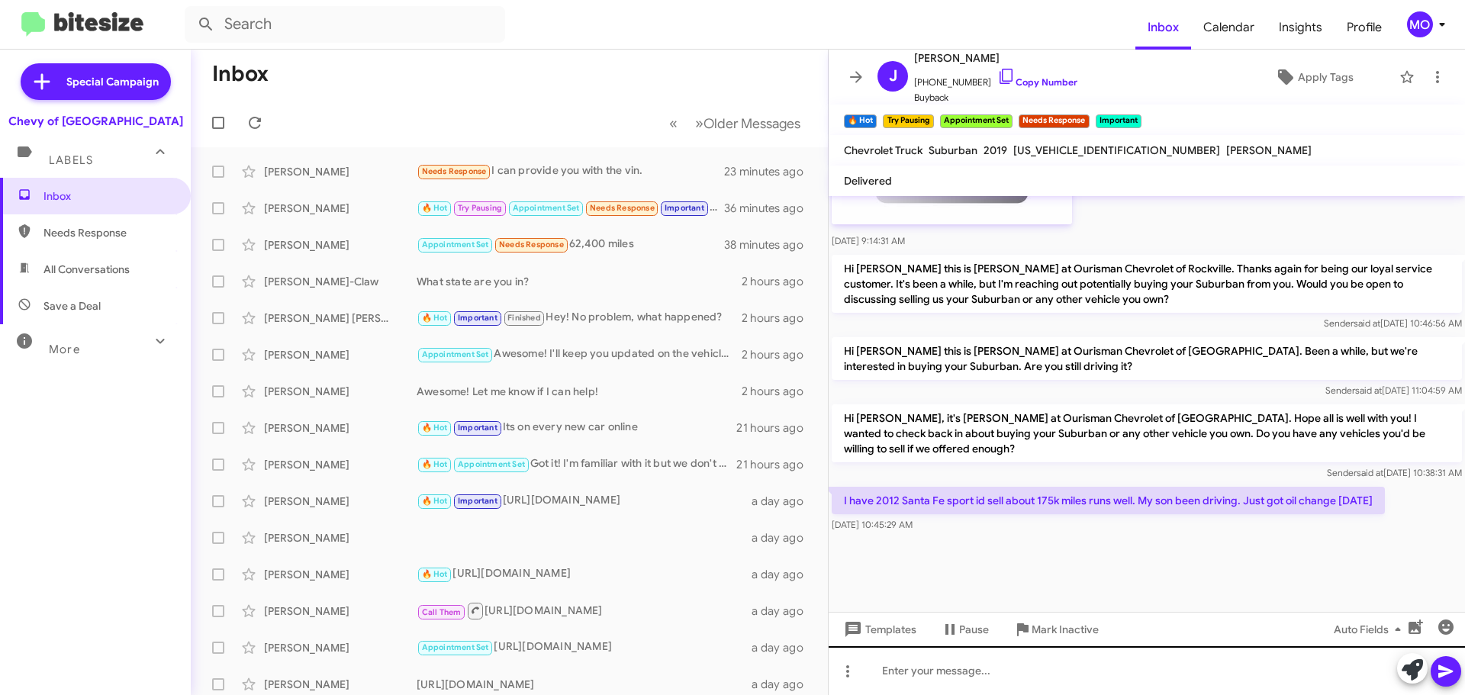 This screenshot has width=1465, height=695. What do you see at coordinates (576, 427) in the screenshot?
I see `div: Its on every new car online` at bounding box center [576, 427].